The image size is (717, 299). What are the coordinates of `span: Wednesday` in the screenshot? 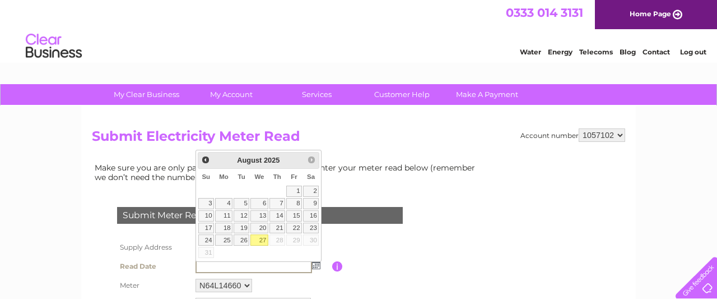 It's located at (259, 176).